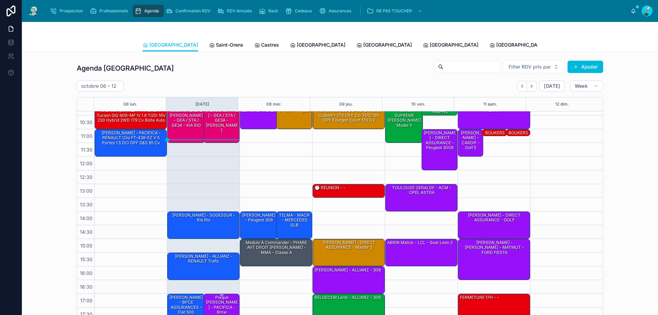  I want to click on span: Filter RDV pris par, so click(530, 67).